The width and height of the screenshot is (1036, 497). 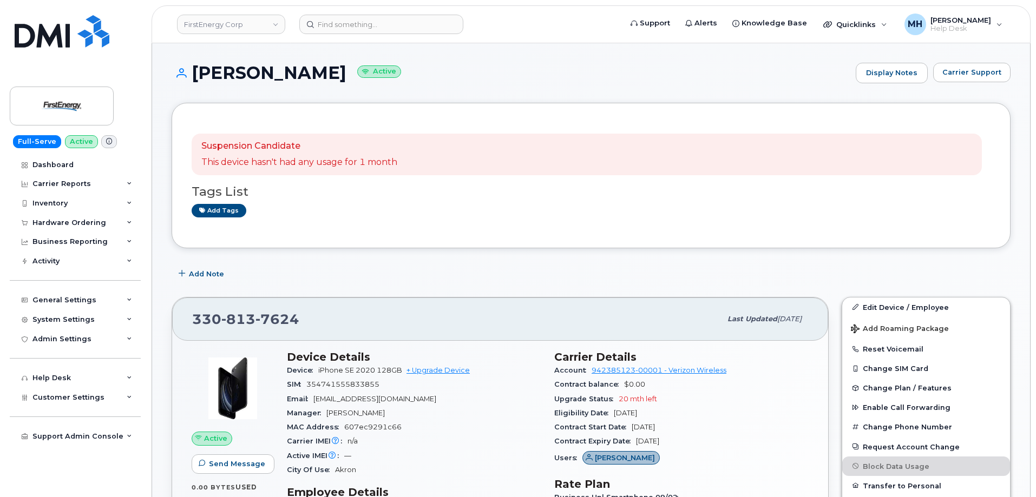 What do you see at coordinates (311, 470) in the screenshot?
I see `span: City Of Use` at bounding box center [311, 470].